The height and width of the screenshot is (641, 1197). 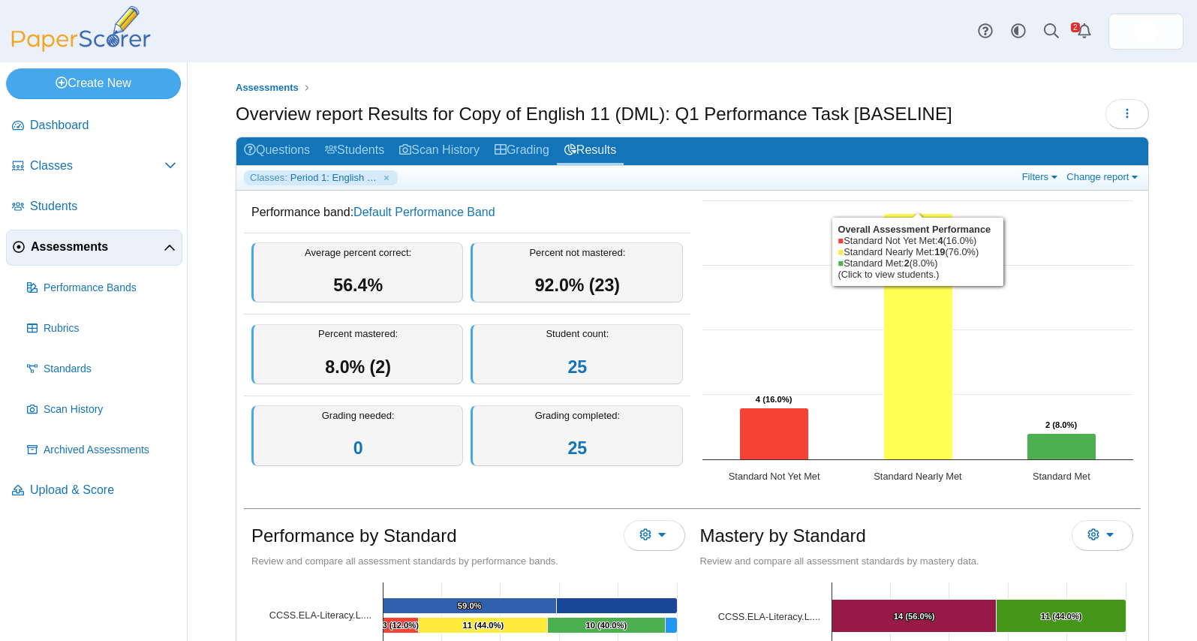 I want to click on a: 0, so click(x=358, y=448).